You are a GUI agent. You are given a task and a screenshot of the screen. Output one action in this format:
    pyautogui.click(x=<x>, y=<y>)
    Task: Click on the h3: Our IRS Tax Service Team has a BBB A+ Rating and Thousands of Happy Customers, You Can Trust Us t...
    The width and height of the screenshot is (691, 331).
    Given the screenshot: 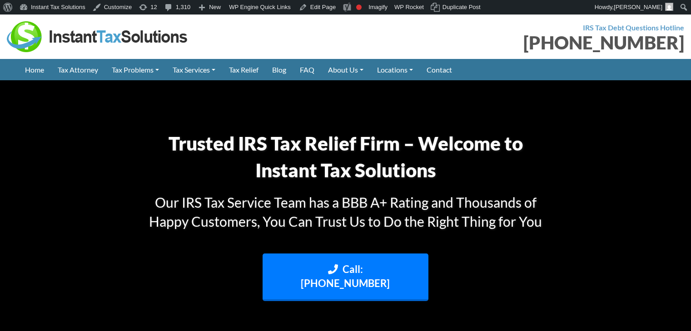 What is the action you would take?
    pyautogui.click(x=346, y=212)
    